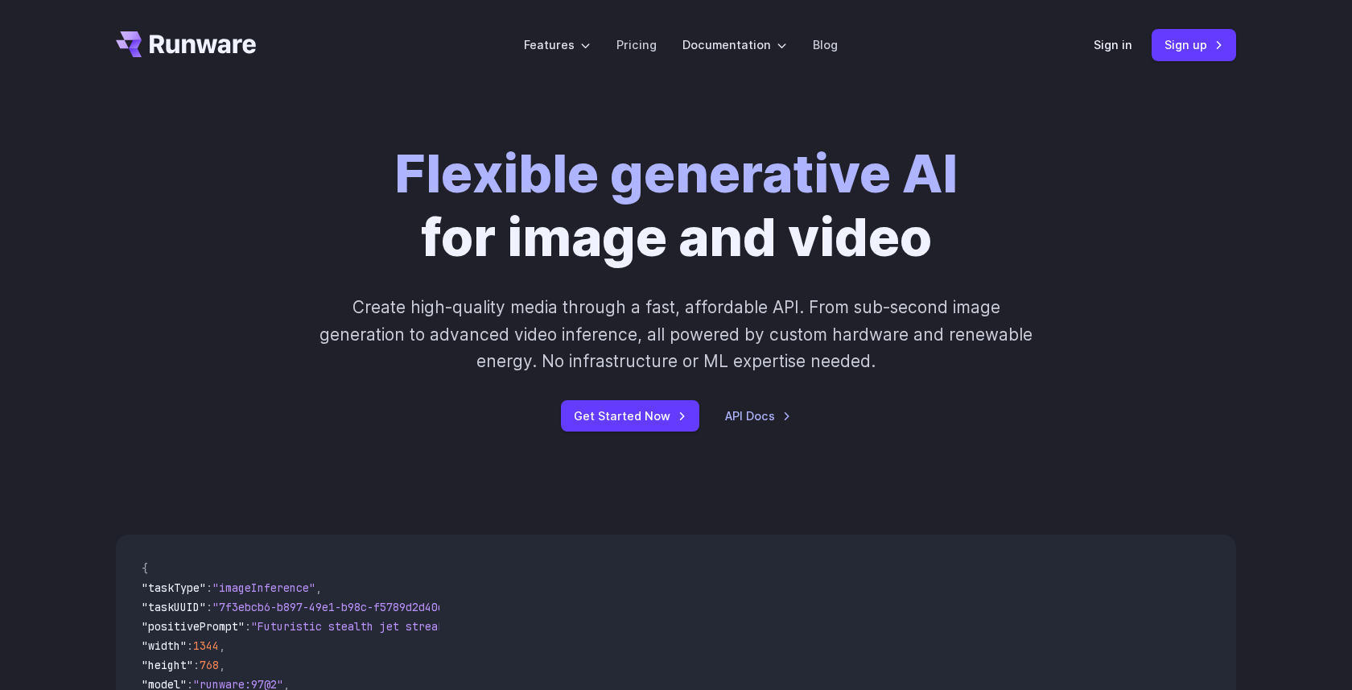 The width and height of the screenshot is (1352, 690). Describe the element at coordinates (676, 334) in the screenshot. I see `p: Create high-quality media through a fast, affordable API. From sub-second image generation to adv...` at that location.